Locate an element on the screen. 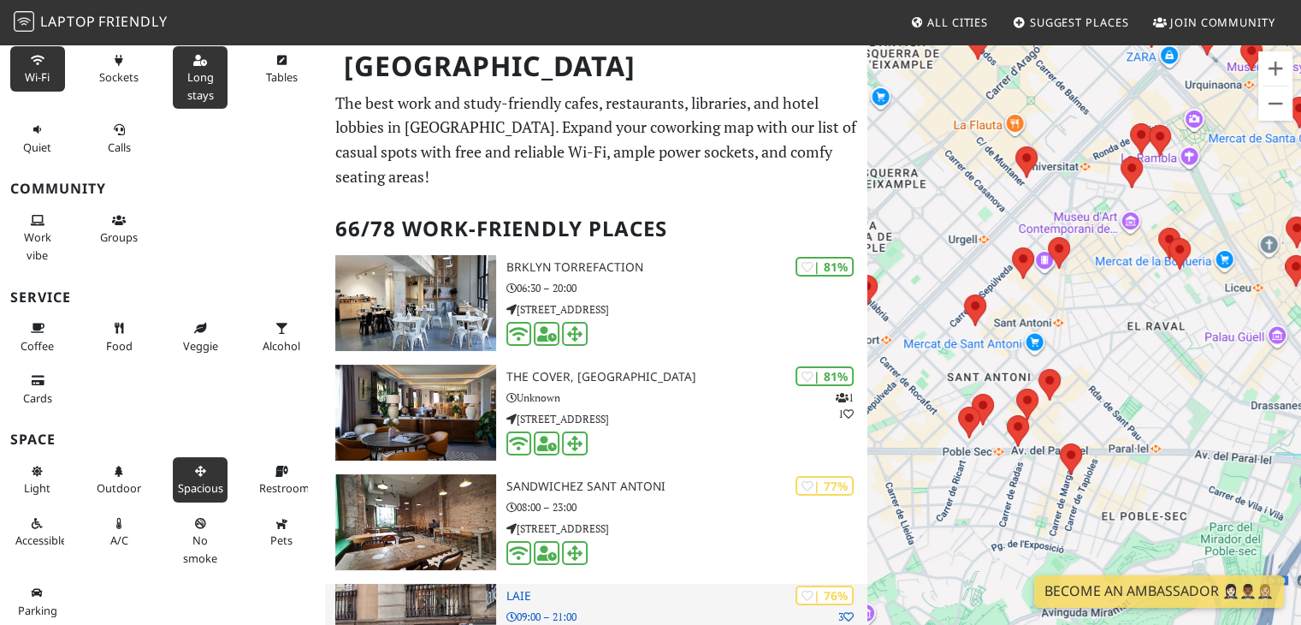  p: 09:00 – 21:00 is located at coordinates (687, 616).